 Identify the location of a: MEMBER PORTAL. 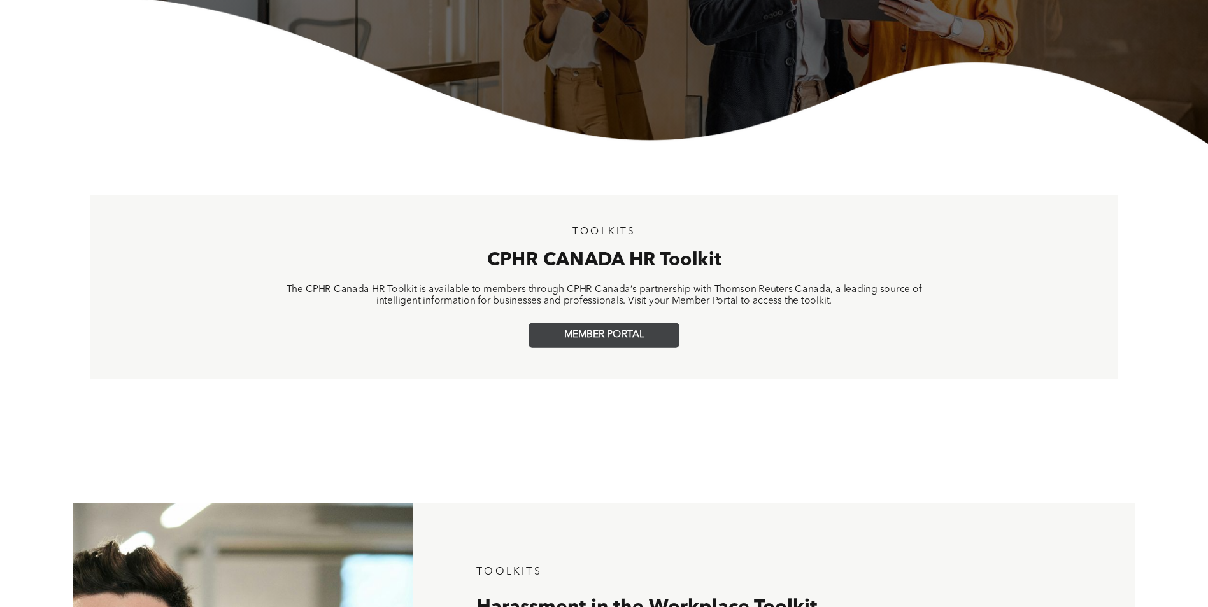
(604, 336).